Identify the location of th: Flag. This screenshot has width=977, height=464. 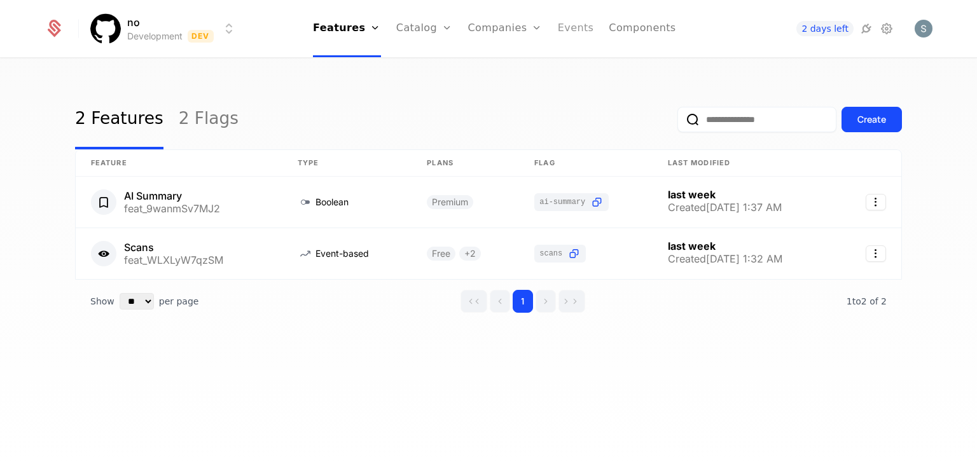
(586, 163).